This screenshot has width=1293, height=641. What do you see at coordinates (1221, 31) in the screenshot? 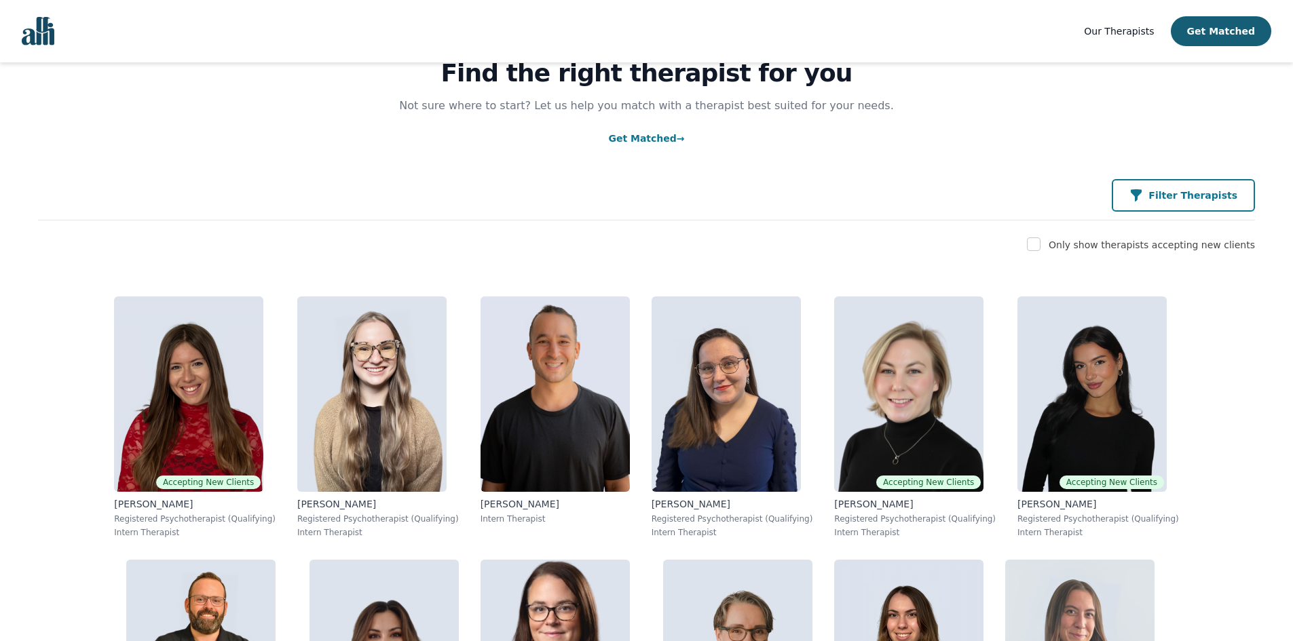
I see `button: Get Matched` at bounding box center [1221, 31].